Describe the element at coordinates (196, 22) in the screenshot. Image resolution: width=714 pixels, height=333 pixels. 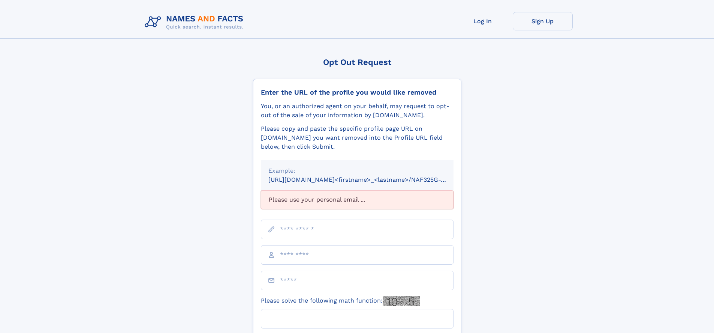
I see `img: Logo Names and Facts` at that location.